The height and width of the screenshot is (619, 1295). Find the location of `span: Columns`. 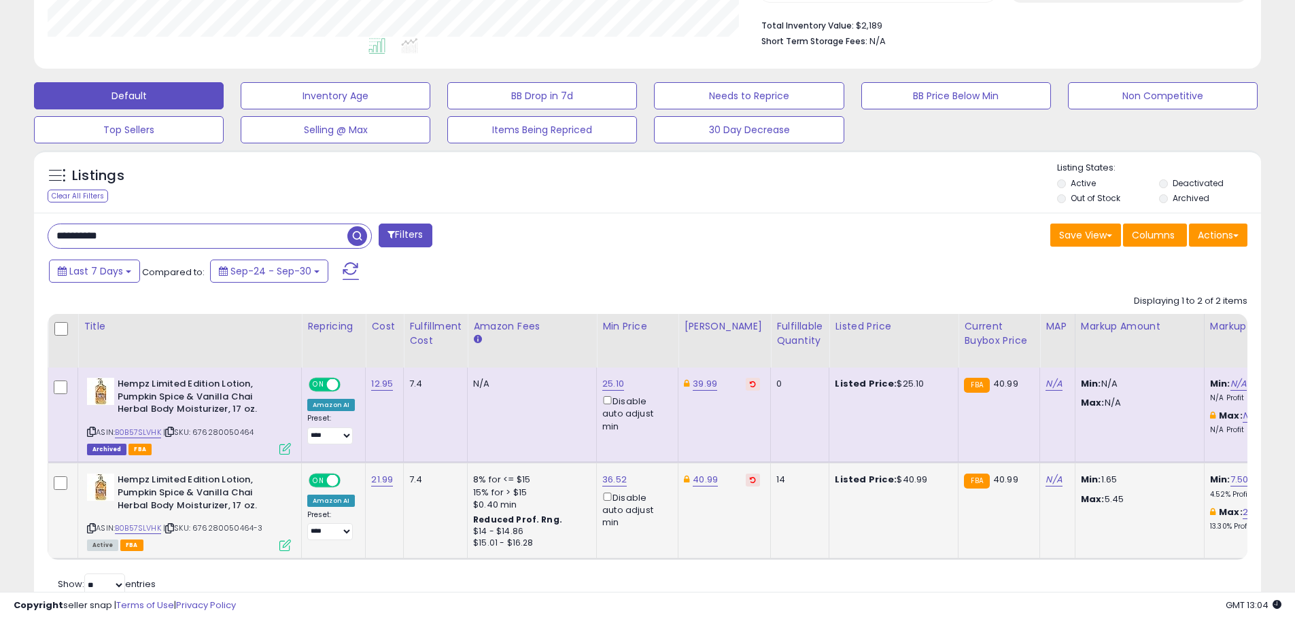

span: Columns is located at coordinates (1153, 235).